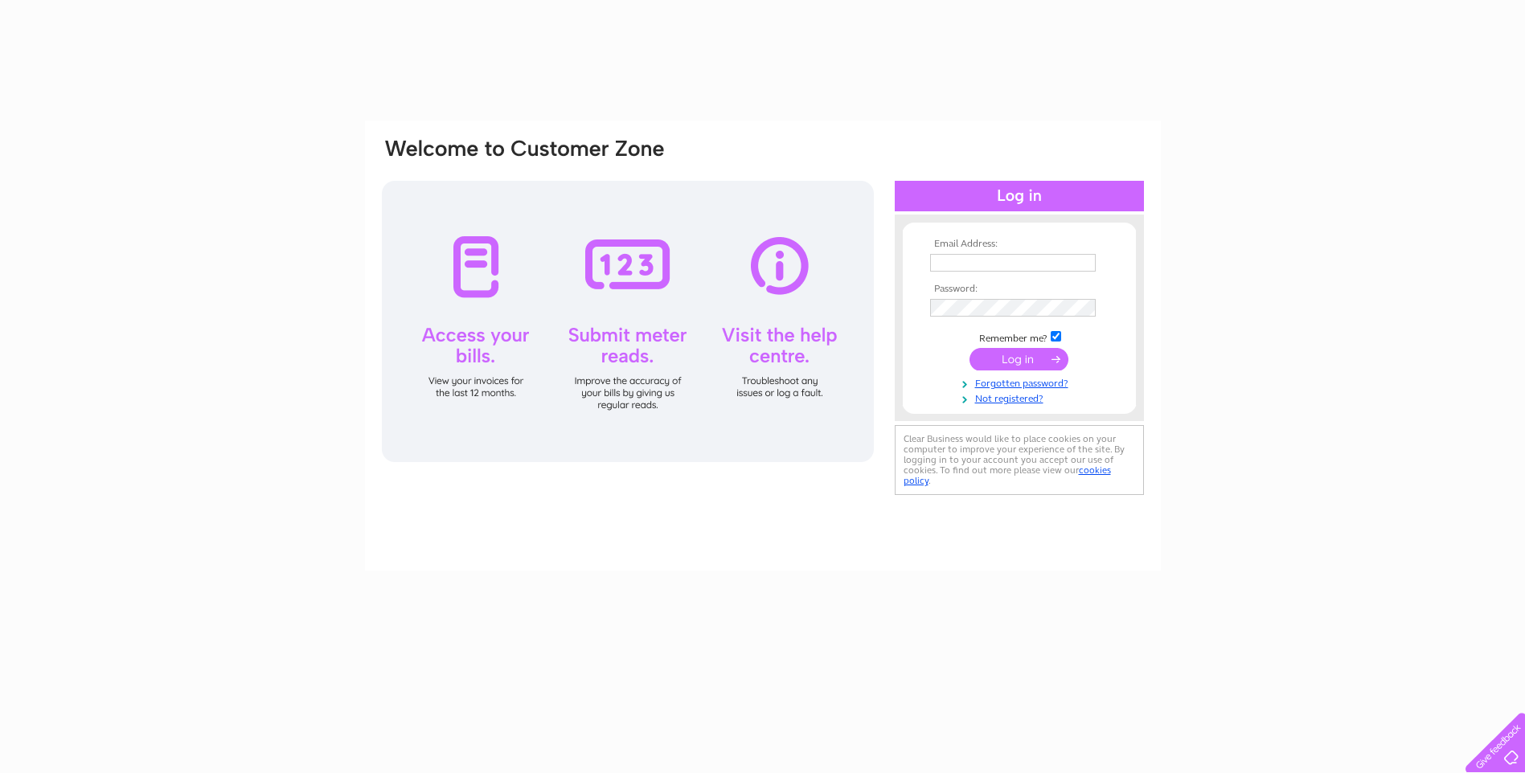 The height and width of the screenshot is (773, 1525). What do you see at coordinates (1021, 382) in the screenshot?
I see `a: Forgotten password?` at bounding box center [1021, 382].